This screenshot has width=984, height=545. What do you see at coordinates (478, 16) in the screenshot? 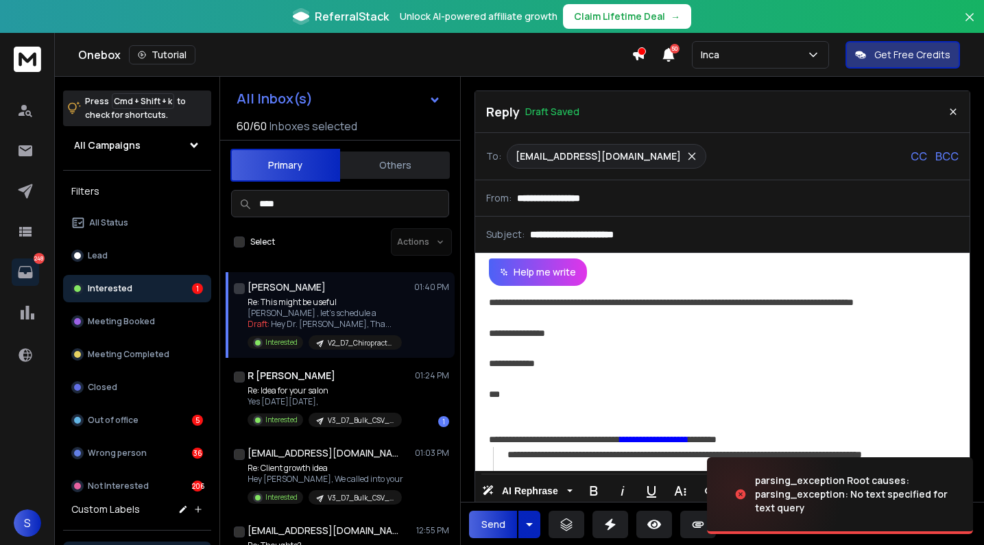
I see `p: Unlock AI-powered affiliate growth` at bounding box center [478, 16].